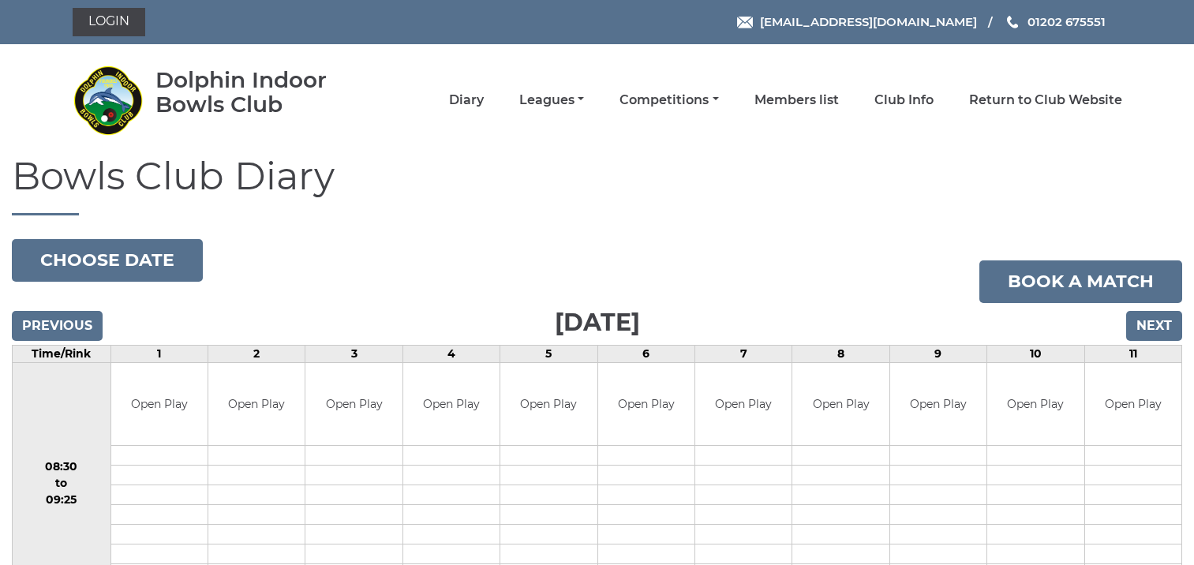  What do you see at coordinates (548, 353) in the screenshot?
I see `td: 5` at bounding box center [548, 353].